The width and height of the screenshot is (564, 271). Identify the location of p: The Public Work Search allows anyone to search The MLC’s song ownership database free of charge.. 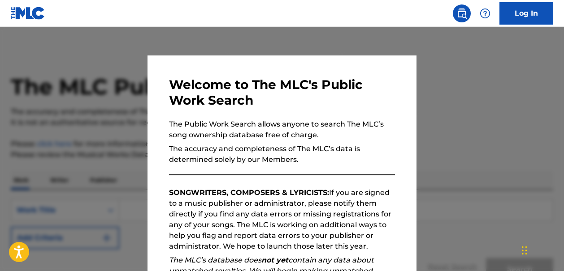
(282, 130).